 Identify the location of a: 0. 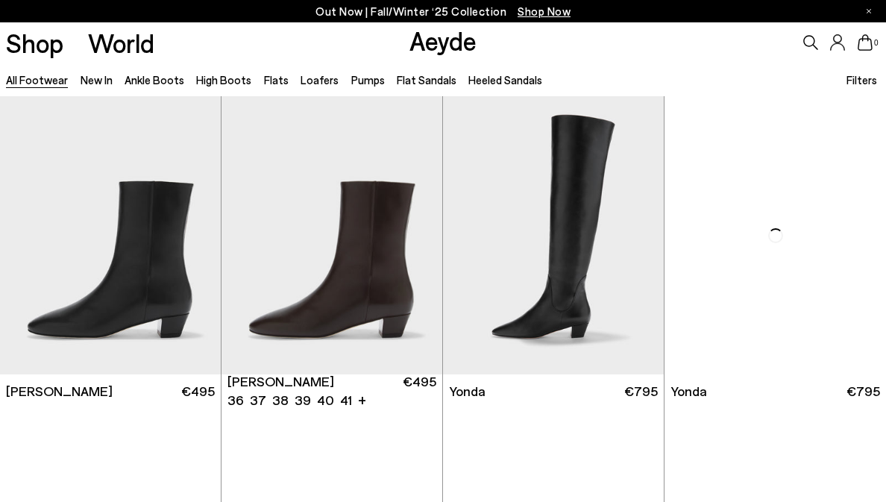
(865, 43).